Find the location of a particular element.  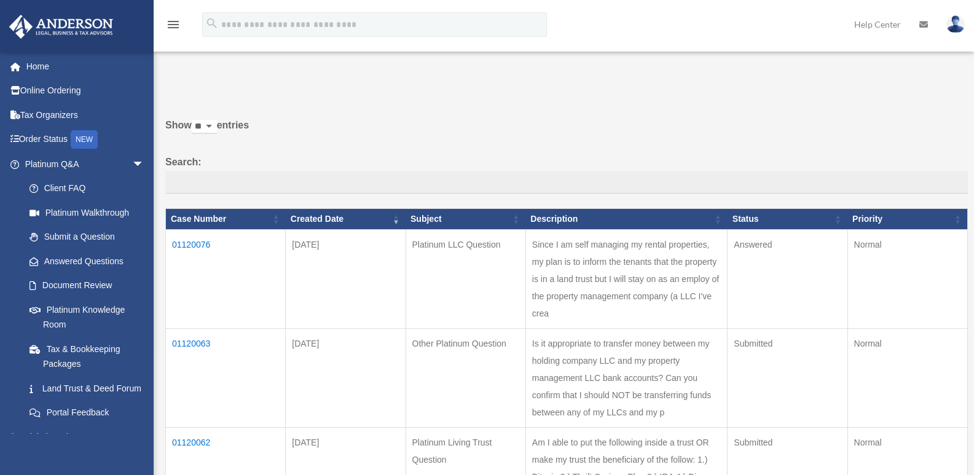

th: Description: activate to sort column ascending is located at coordinates (626, 219).